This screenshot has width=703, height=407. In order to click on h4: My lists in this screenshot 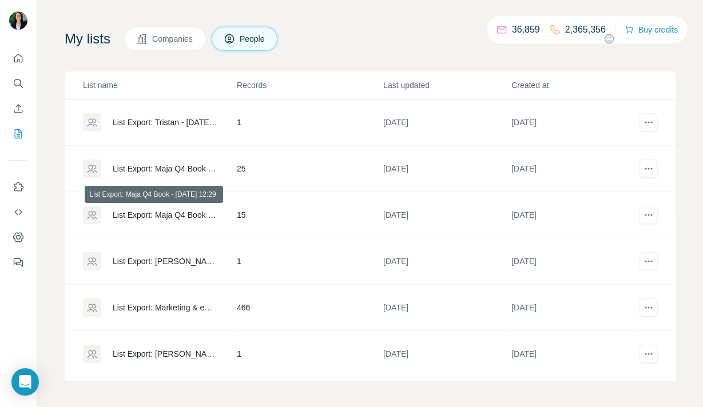, I will do `click(87, 39)`.